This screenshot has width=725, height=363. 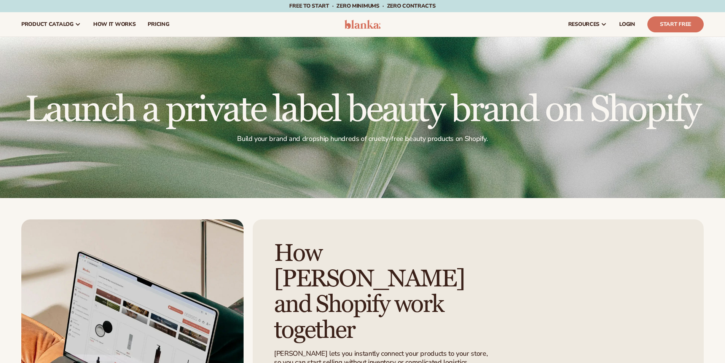 I want to click on a: resources, so click(x=588, y=24).